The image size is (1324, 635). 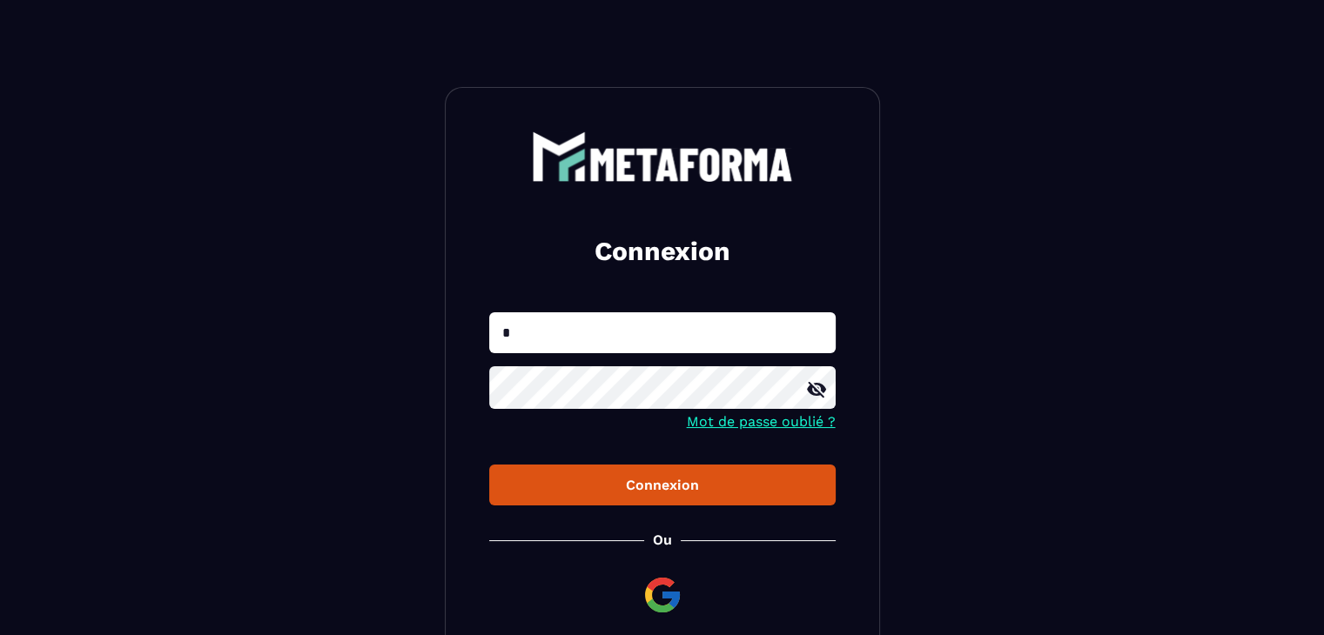 What do you see at coordinates (662, 485) in the screenshot?
I see `button: Connexion` at bounding box center [662, 485].